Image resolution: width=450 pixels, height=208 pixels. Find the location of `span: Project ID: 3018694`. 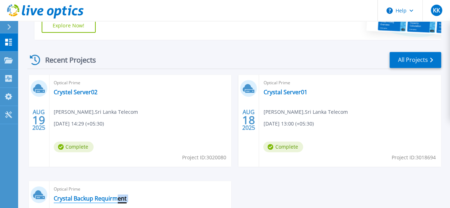

span: Project ID: 3018694 is located at coordinates (414, 158).